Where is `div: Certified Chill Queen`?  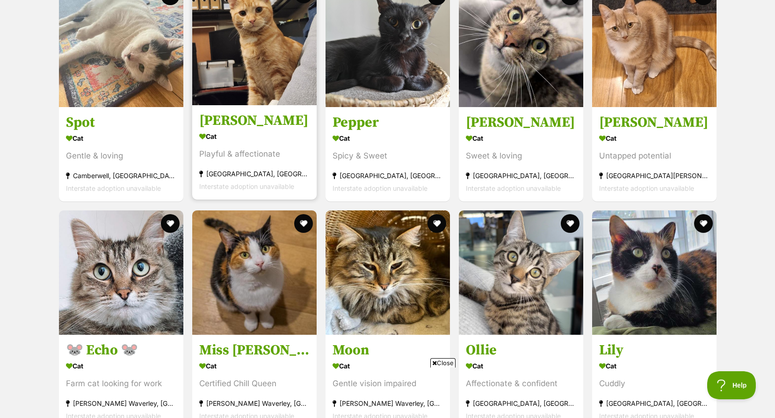
div: Certified Chill Queen is located at coordinates (254, 384).